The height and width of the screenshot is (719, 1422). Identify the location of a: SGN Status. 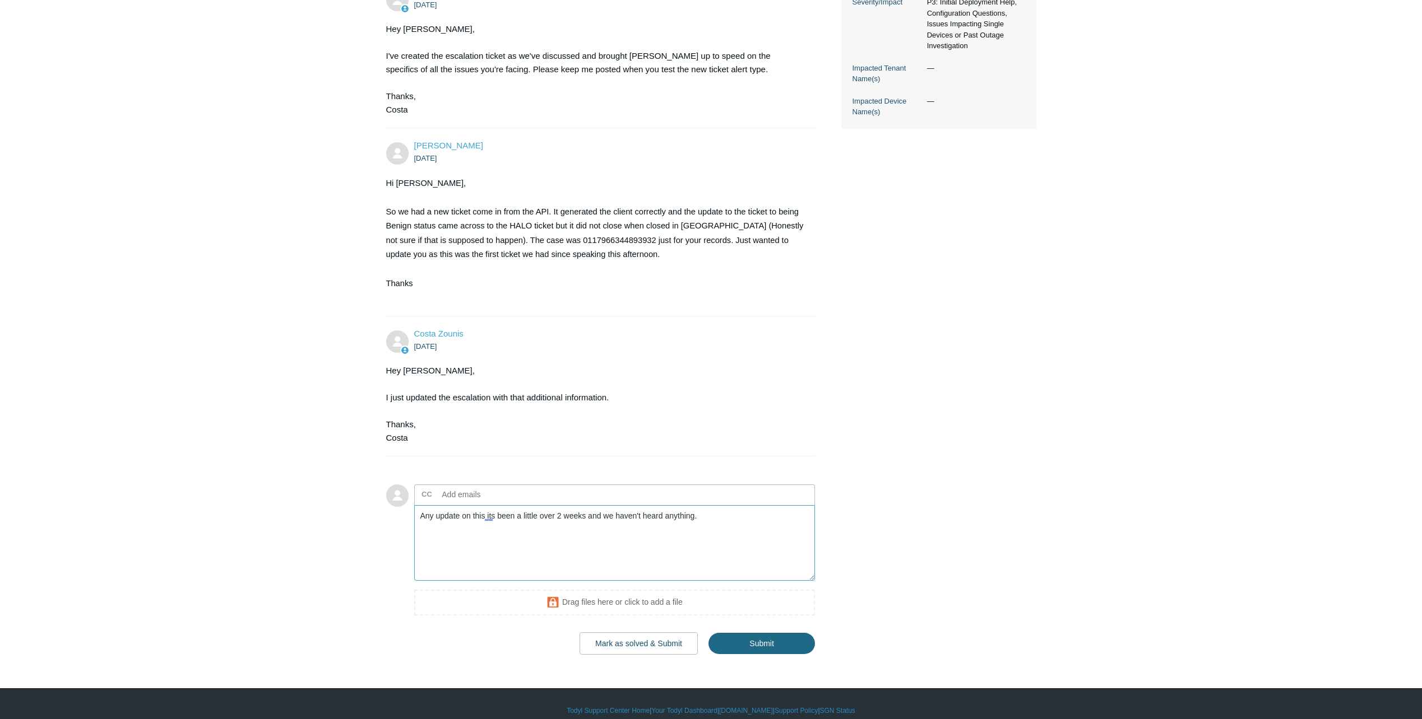
(837, 711).